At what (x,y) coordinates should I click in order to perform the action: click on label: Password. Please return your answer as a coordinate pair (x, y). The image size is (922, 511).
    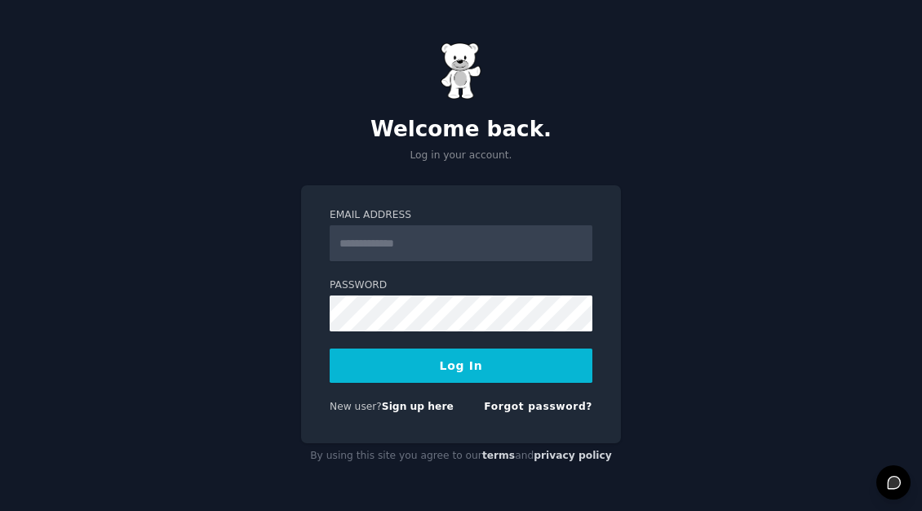
    Looking at the image, I should click on (461, 286).